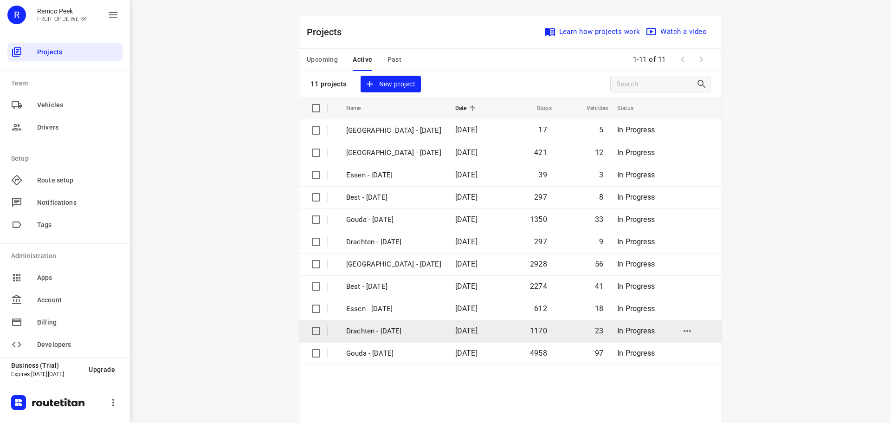 Image resolution: width=891 pixels, height=423 pixels. What do you see at coordinates (67, 256) in the screenshot?
I see `p: Administration` at bounding box center [67, 256].